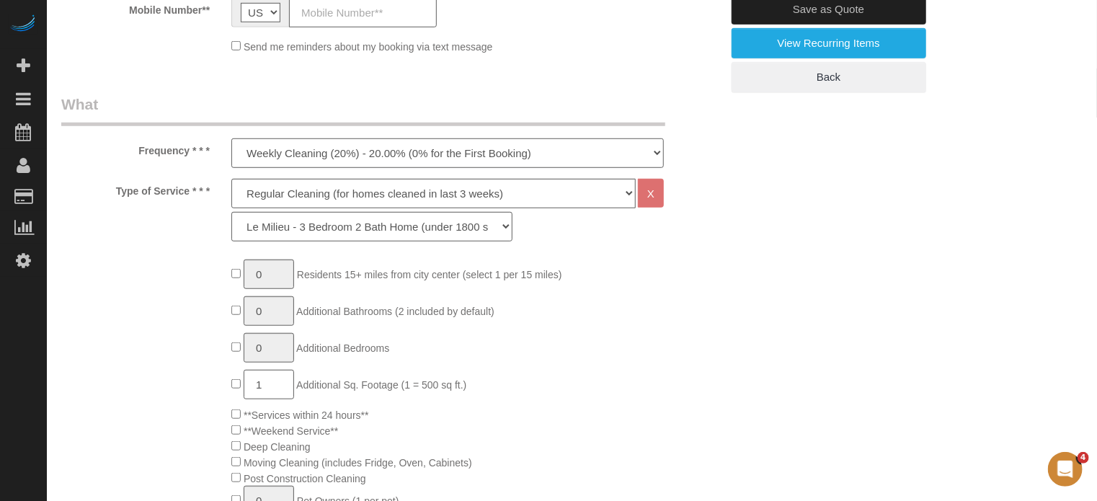  I want to click on legend: What, so click(363, 110).